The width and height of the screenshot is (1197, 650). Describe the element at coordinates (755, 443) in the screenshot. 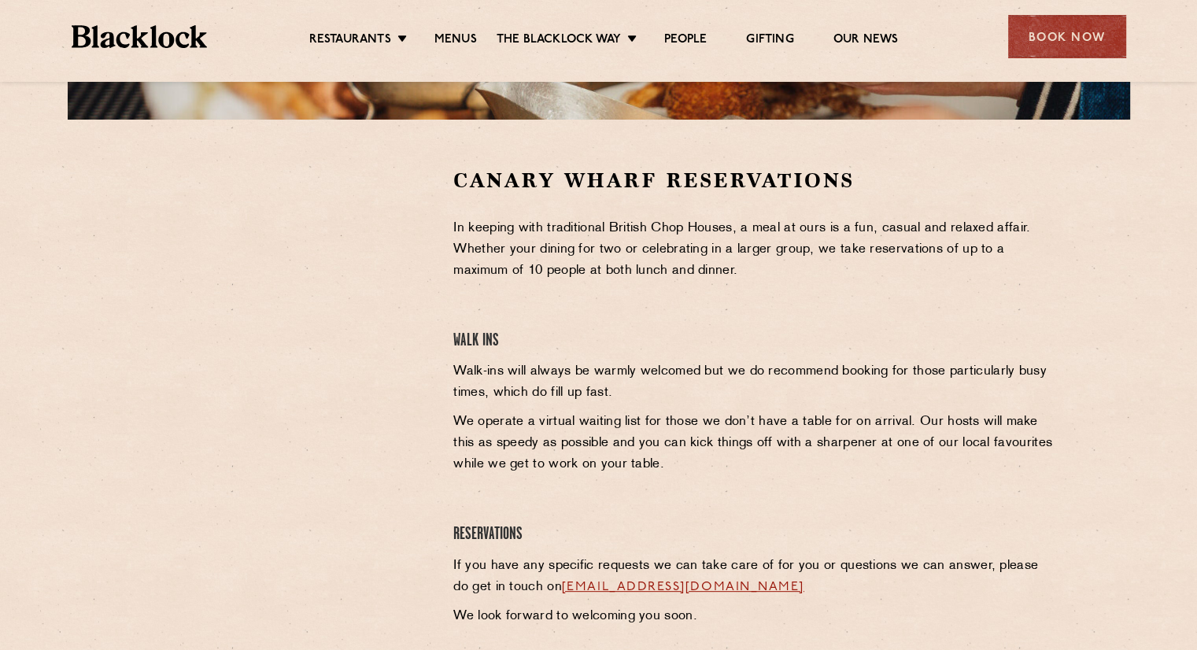

I see `p: We operate a virtual waiting list for those we don’t have a table for on arrival. Our hosts will ...` at that location.